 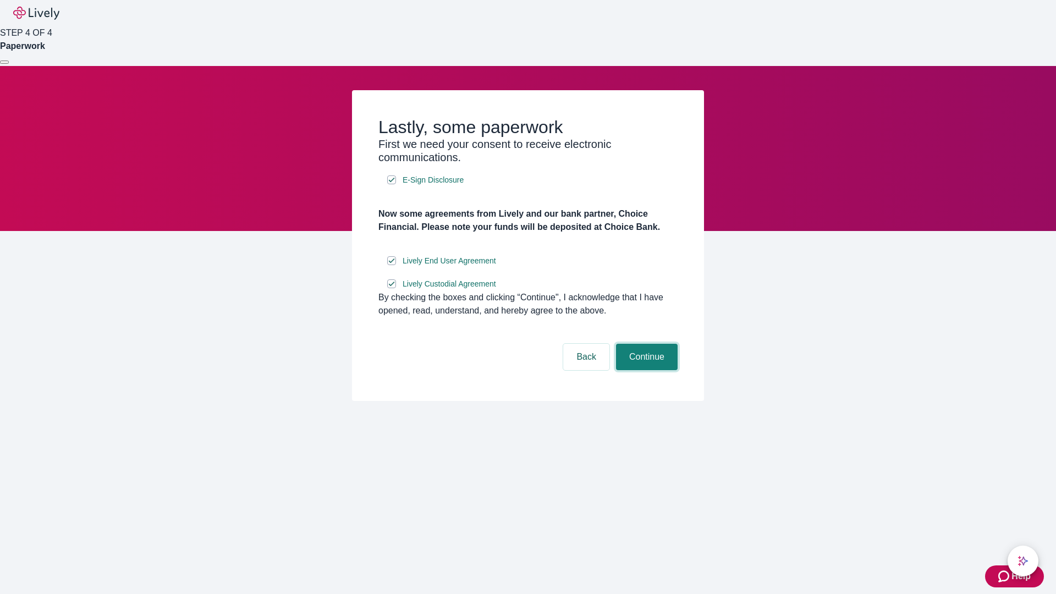 What do you see at coordinates (647, 357) in the screenshot?
I see `button: Continue` at bounding box center [647, 357].